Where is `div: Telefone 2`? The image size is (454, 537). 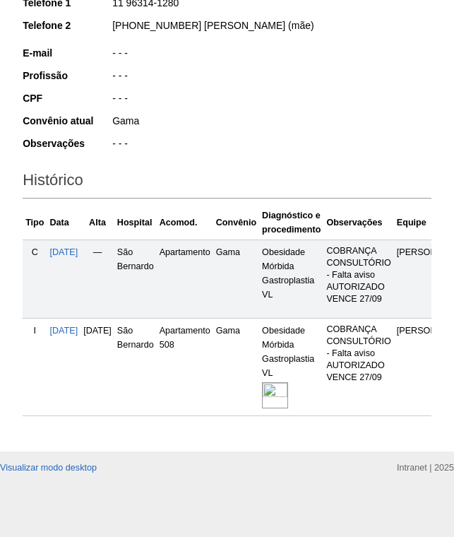 div: Telefone 2 is located at coordinates (66, 25).